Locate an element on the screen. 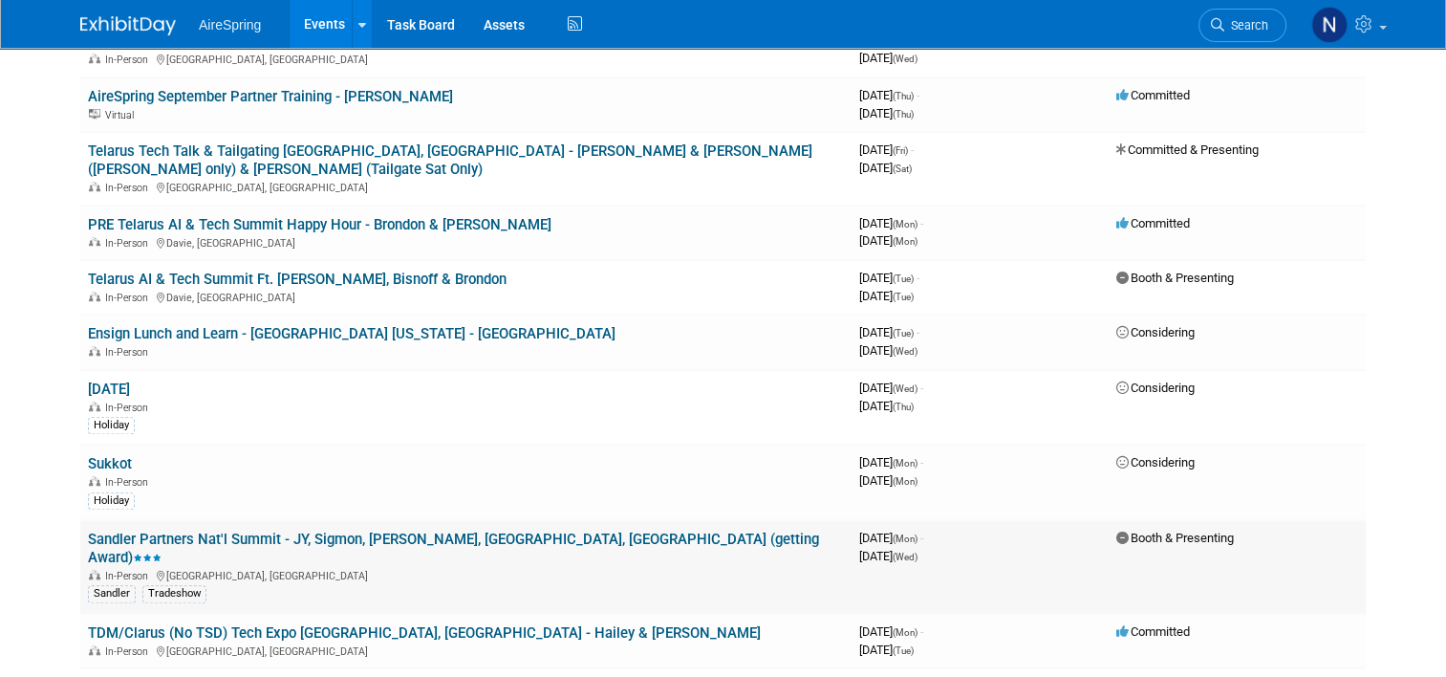  span: (Sat) is located at coordinates (902, 168).